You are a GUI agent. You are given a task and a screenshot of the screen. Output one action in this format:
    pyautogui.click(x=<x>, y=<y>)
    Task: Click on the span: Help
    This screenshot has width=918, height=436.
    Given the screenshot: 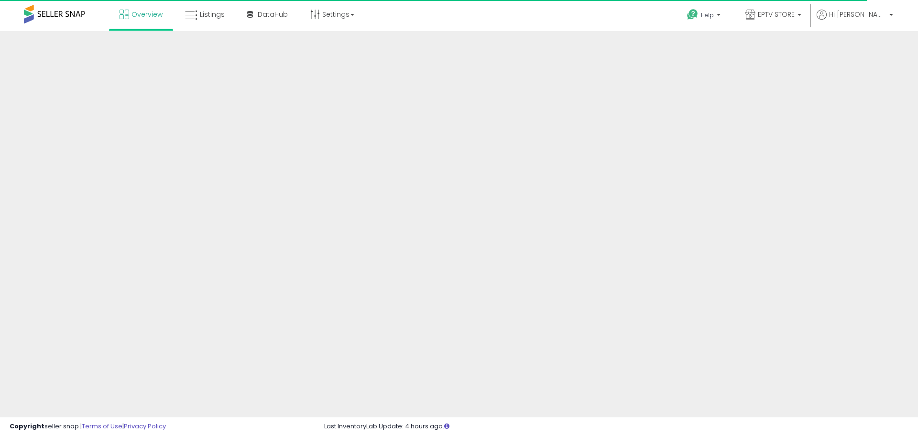 What is the action you would take?
    pyautogui.click(x=707, y=15)
    